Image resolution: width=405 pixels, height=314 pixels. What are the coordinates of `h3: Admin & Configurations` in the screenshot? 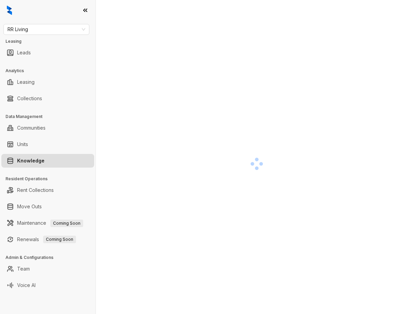 It's located at (50, 258).